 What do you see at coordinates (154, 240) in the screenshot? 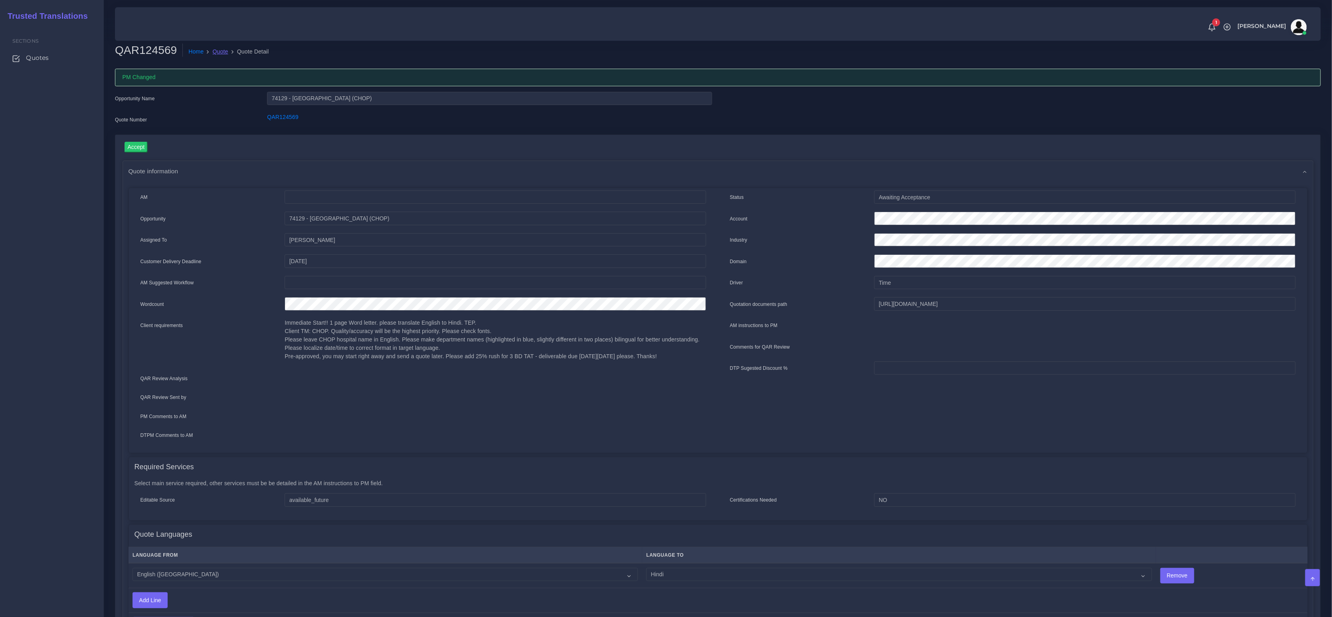
I see `label: Assigned To` at bounding box center [154, 240].